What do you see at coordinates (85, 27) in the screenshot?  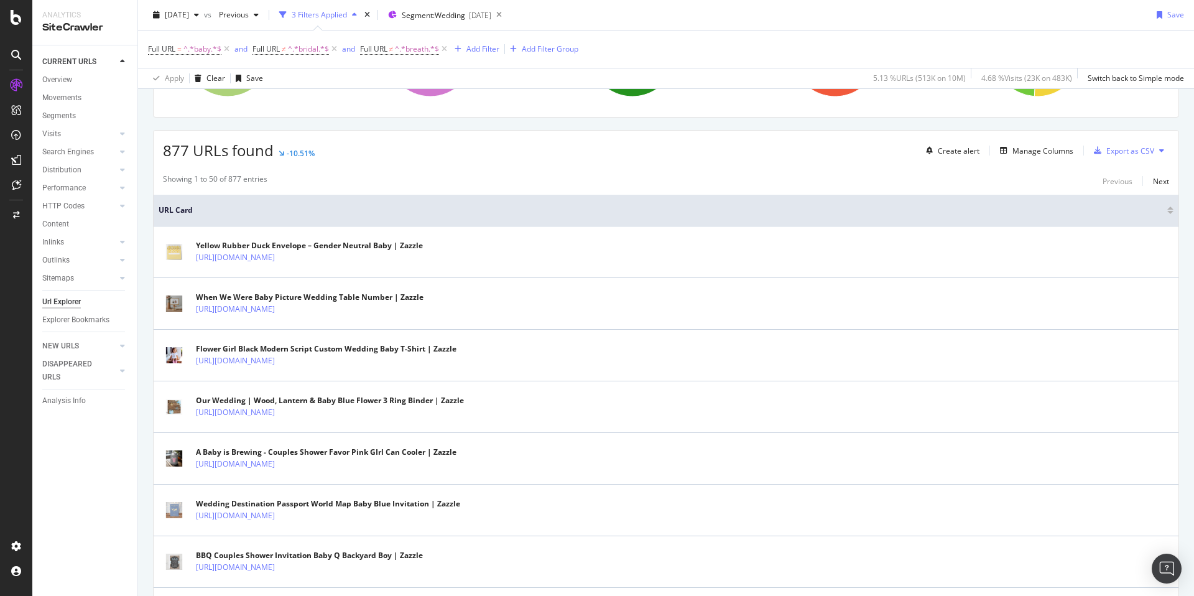 I see `div: SiteCrawler` at bounding box center [85, 27].